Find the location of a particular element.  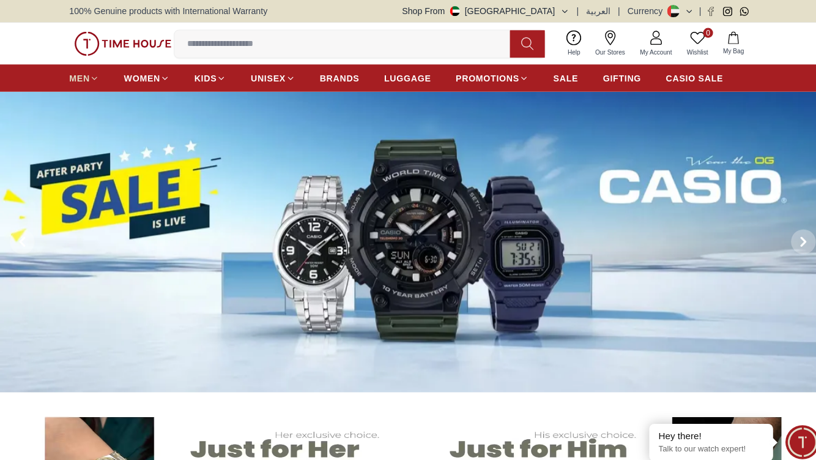

button: My Bag is located at coordinates (725, 43).